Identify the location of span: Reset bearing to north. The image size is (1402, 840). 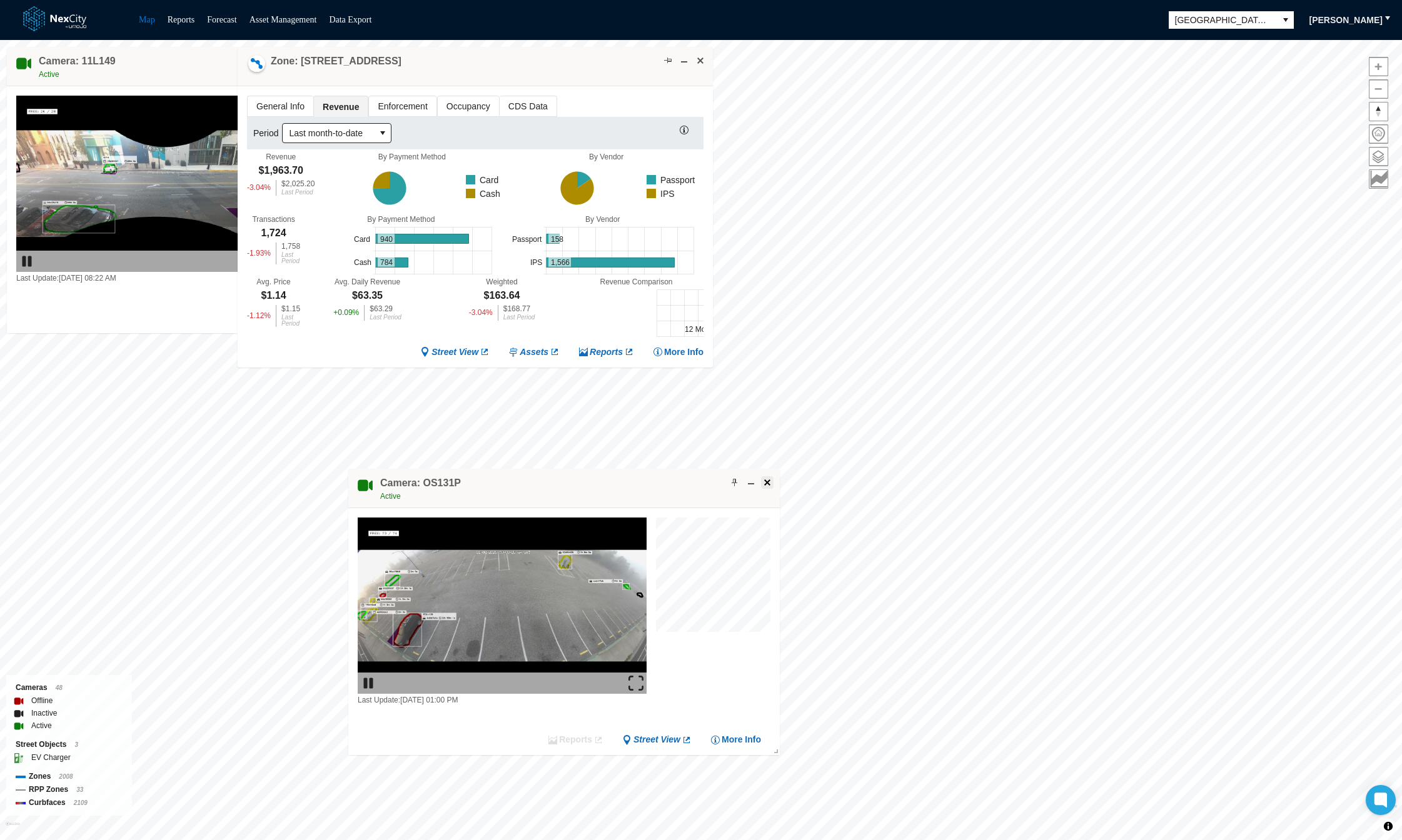
(1378, 111).